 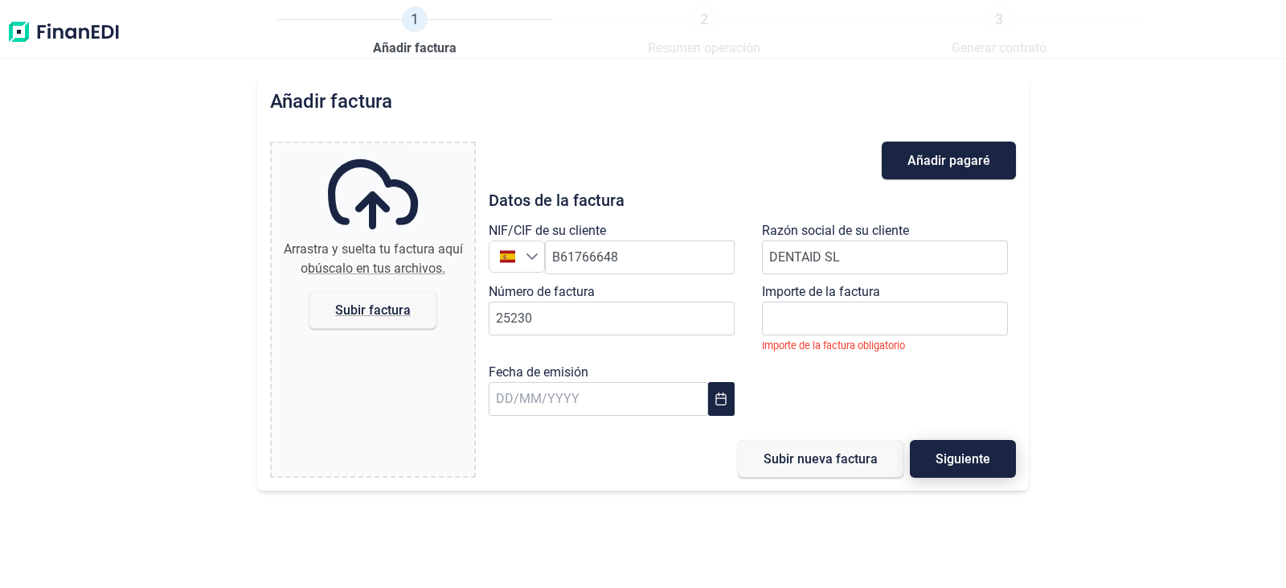 I want to click on span: 1, so click(x=415, y=19).